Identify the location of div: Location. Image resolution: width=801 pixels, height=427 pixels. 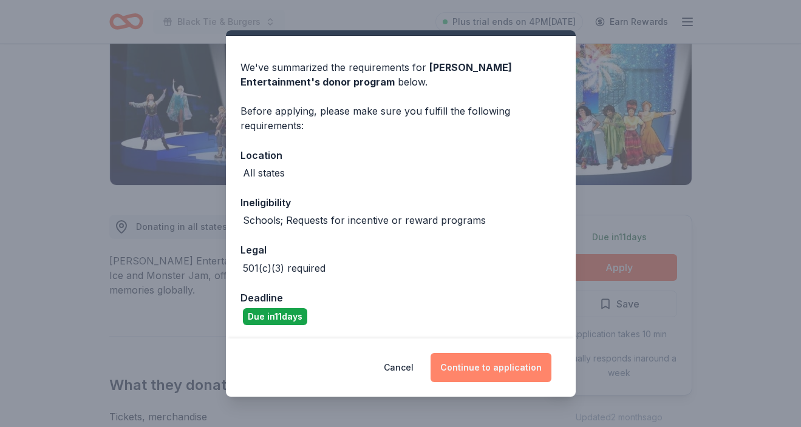
(401, 155).